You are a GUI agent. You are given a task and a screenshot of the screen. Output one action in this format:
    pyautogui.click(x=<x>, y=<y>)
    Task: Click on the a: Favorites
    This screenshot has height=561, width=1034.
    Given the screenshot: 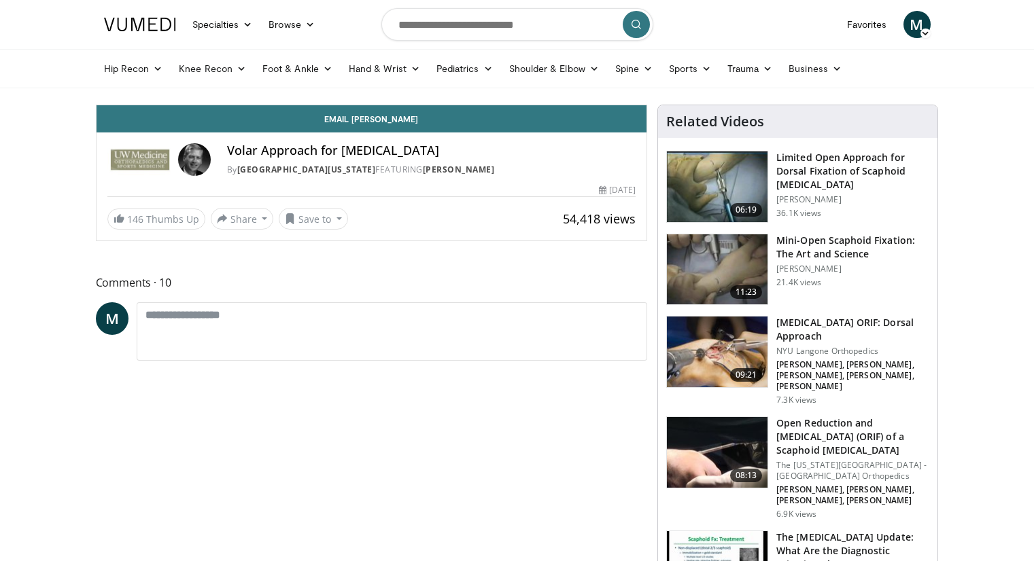 What is the action you would take?
    pyautogui.click(x=867, y=24)
    